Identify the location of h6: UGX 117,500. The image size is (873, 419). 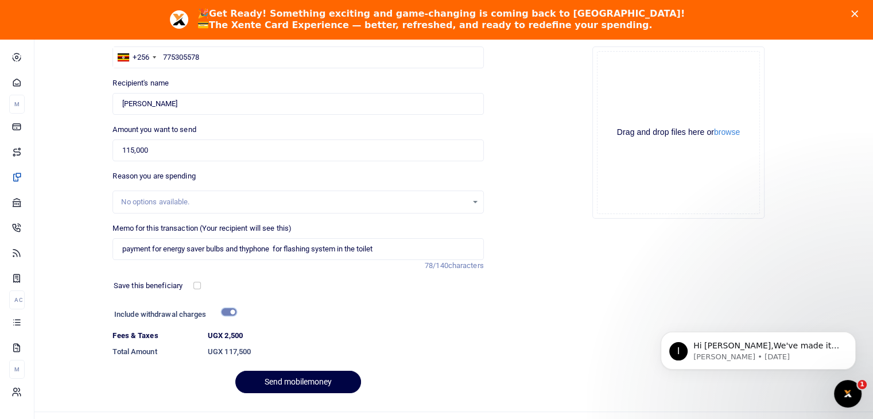
(346, 352).